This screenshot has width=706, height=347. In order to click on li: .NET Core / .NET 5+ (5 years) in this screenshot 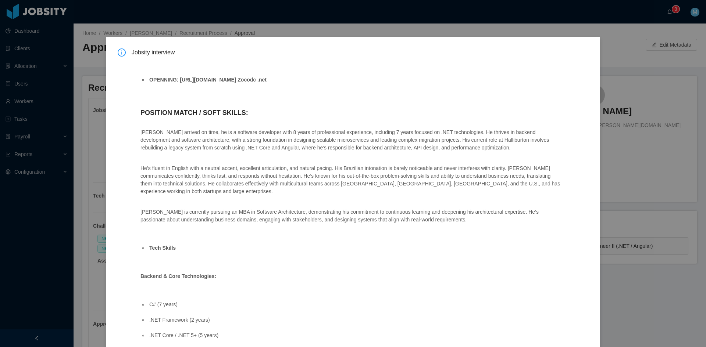, I will do `click(354, 336)`.